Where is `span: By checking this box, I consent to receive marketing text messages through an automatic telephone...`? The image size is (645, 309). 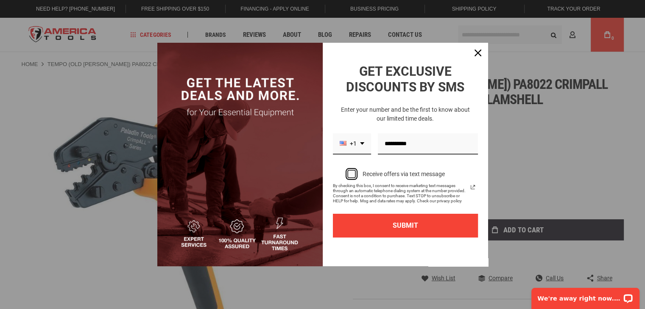
span: By checking this box, I consent to receive marketing text messages through an automatic telephone... is located at coordinates (400, 194).